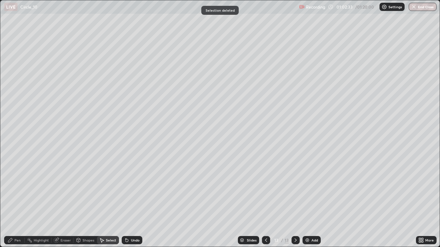 The height and width of the screenshot is (247, 440). I want to click on div: Slides, so click(251, 240).